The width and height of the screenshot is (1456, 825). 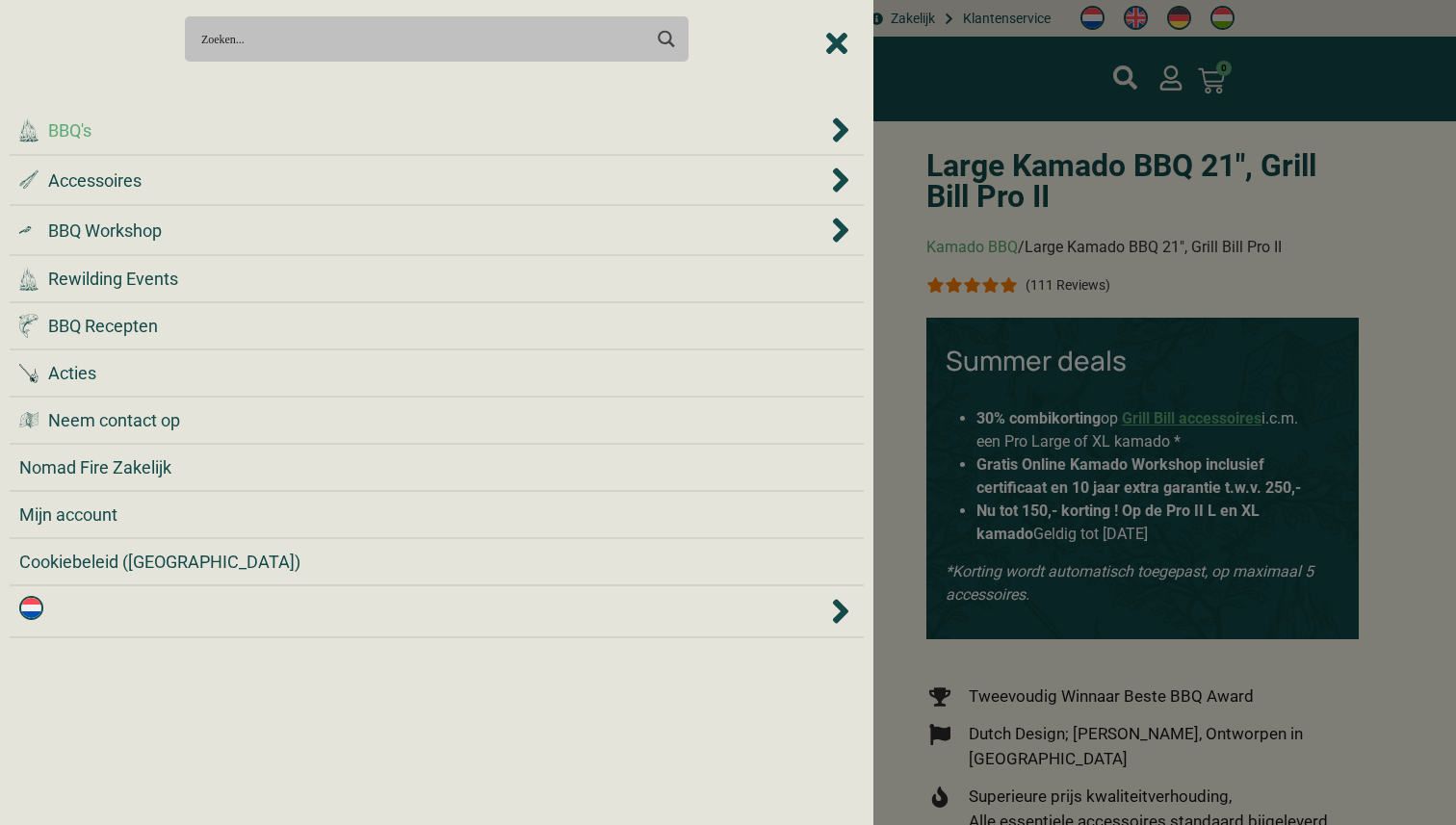 What do you see at coordinates (436, 130) in the screenshot?
I see `div: BBQ's` at bounding box center [436, 130].